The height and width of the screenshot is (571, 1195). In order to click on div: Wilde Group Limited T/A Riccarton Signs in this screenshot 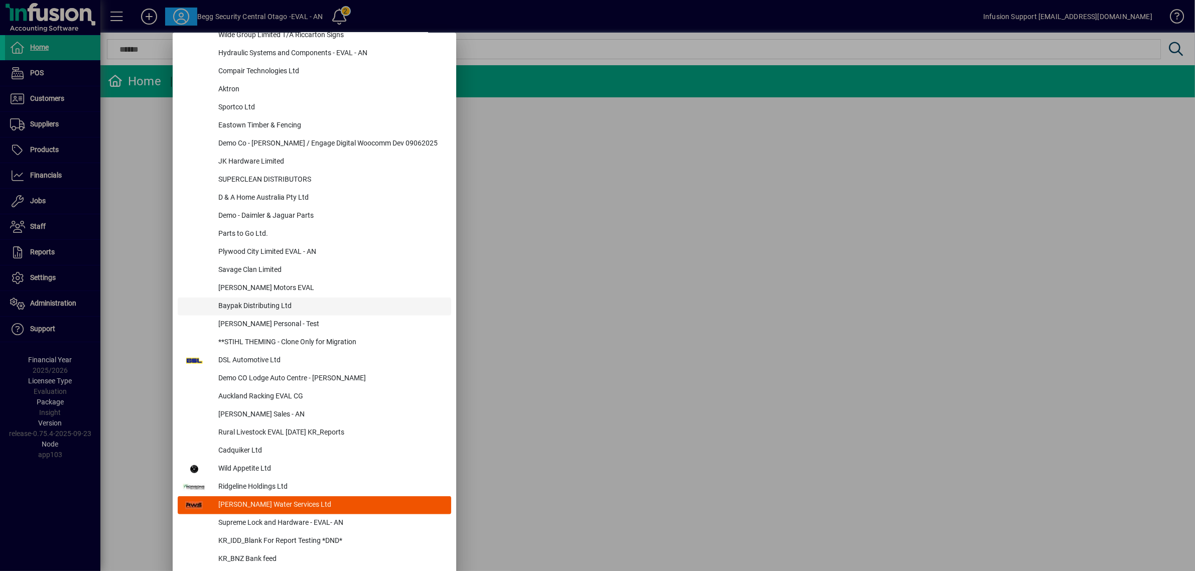, I will do `click(331, 36)`.